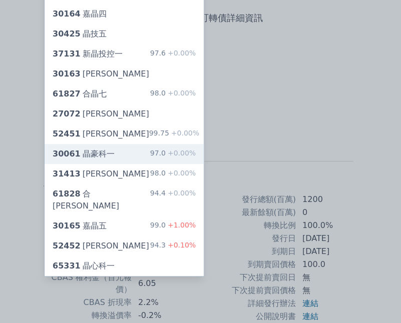  I want to click on a: 30164嘉晶四, so click(124, 14).